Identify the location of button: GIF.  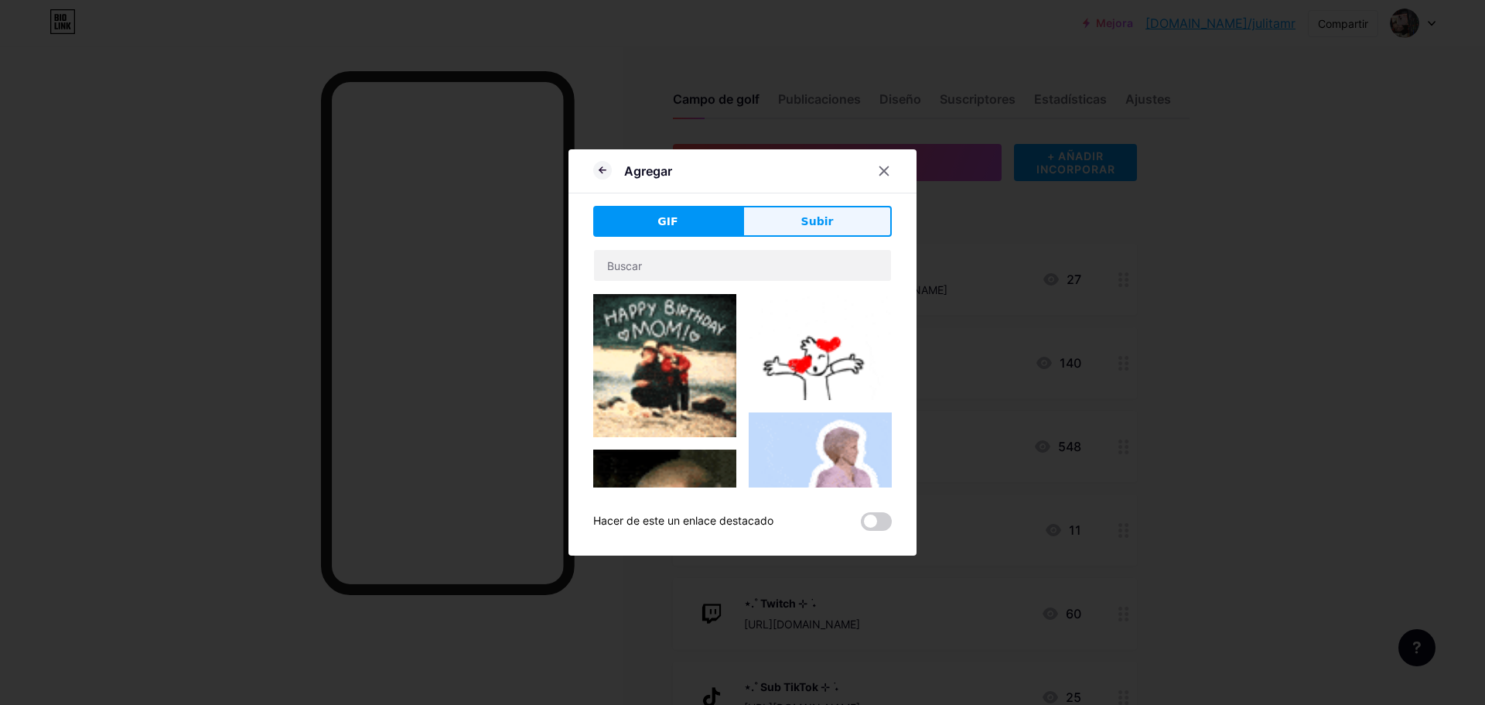
(667, 221).